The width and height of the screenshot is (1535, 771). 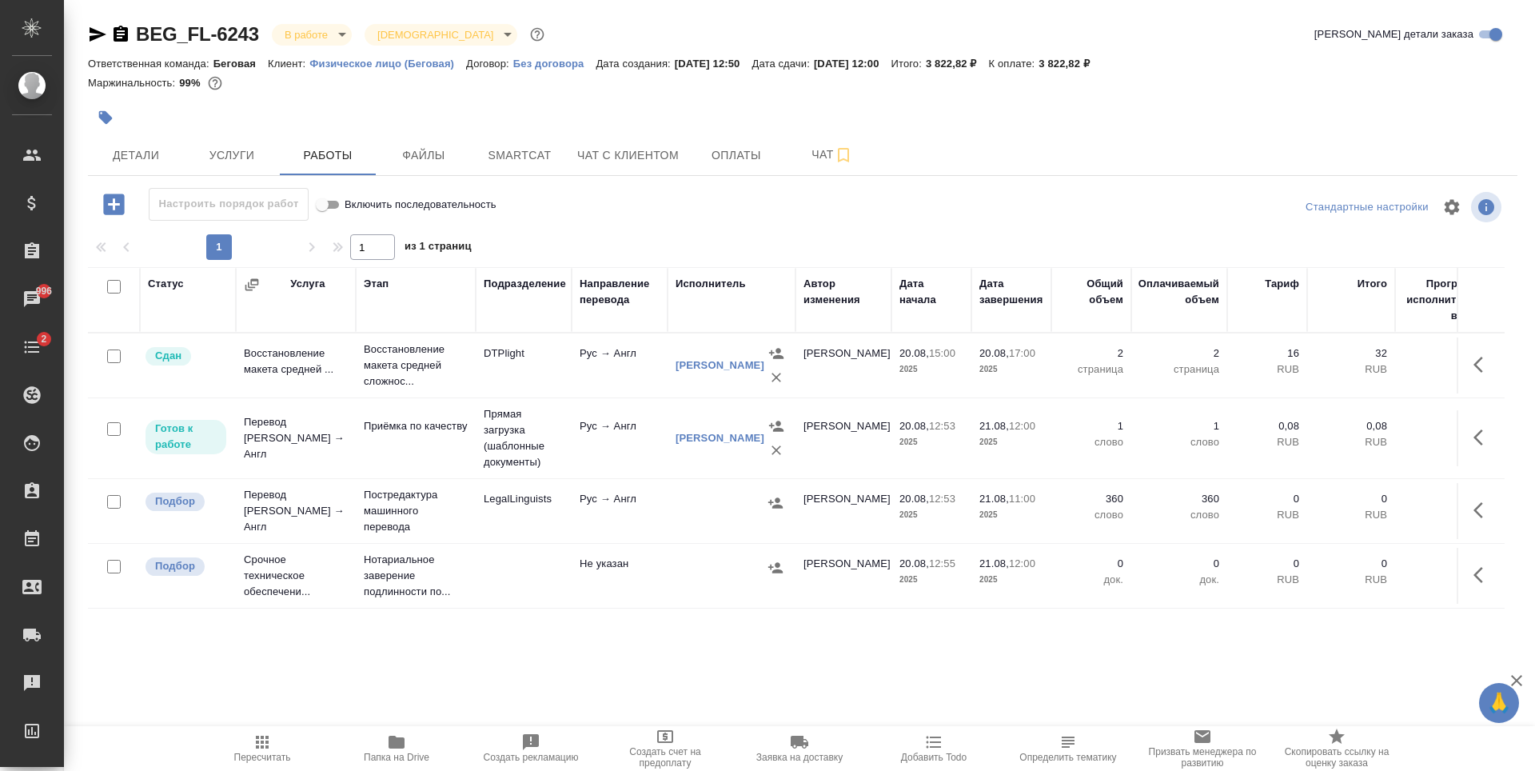 I want to click on a: Физическое лицо (Беговая), so click(x=388, y=62).